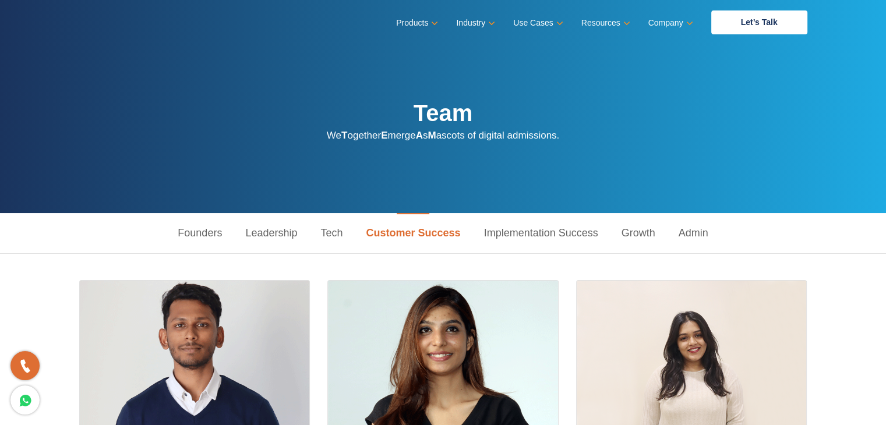 This screenshot has height=425, width=886. What do you see at coordinates (413, 233) in the screenshot?
I see `a: Customer Success` at bounding box center [413, 233].